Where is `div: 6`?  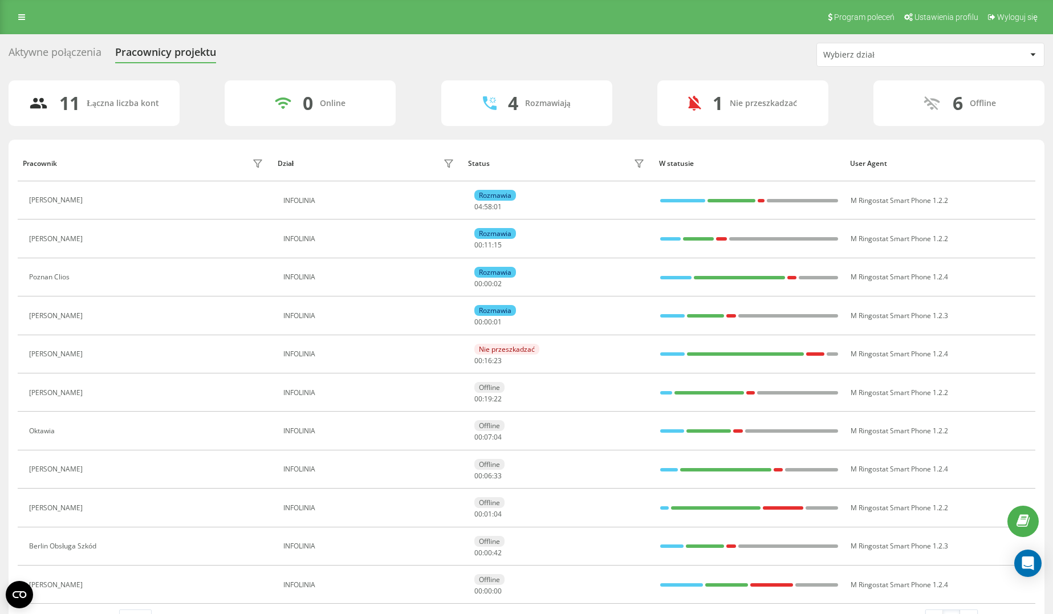
div: 6 is located at coordinates (957, 103).